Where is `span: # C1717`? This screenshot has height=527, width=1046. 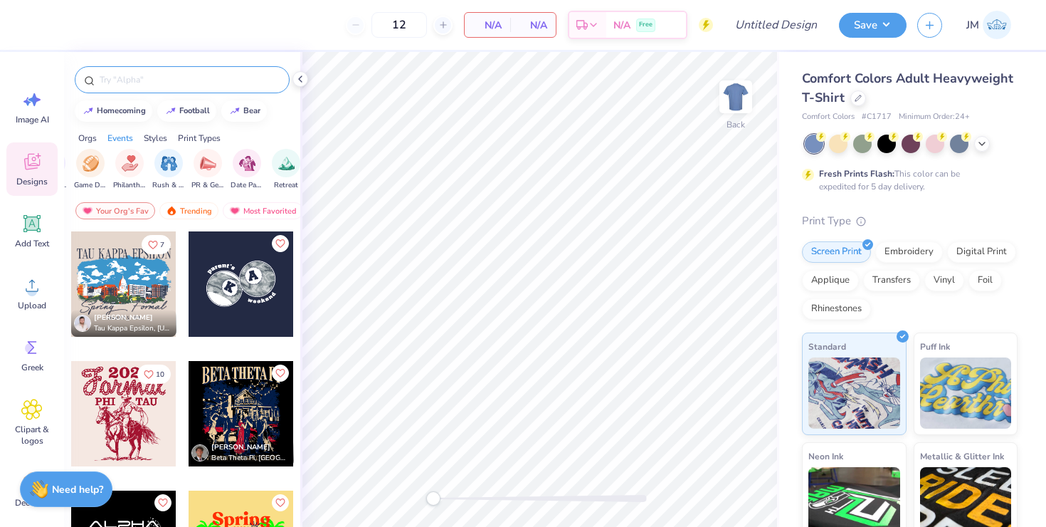 span: # C1717 is located at coordinates (877, 117).